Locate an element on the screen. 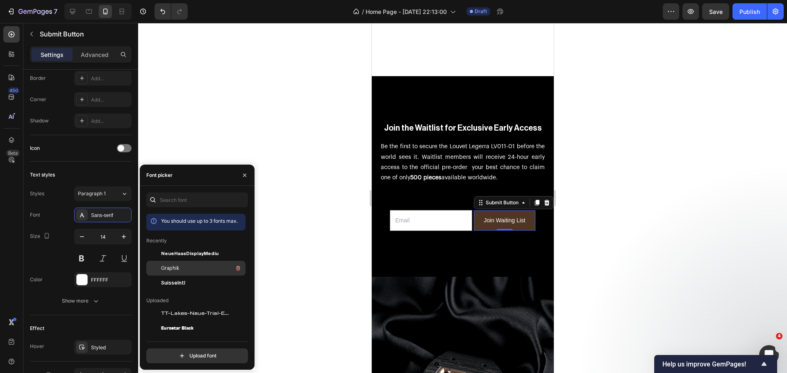  div: 450 is located at coordinates (14, 91).